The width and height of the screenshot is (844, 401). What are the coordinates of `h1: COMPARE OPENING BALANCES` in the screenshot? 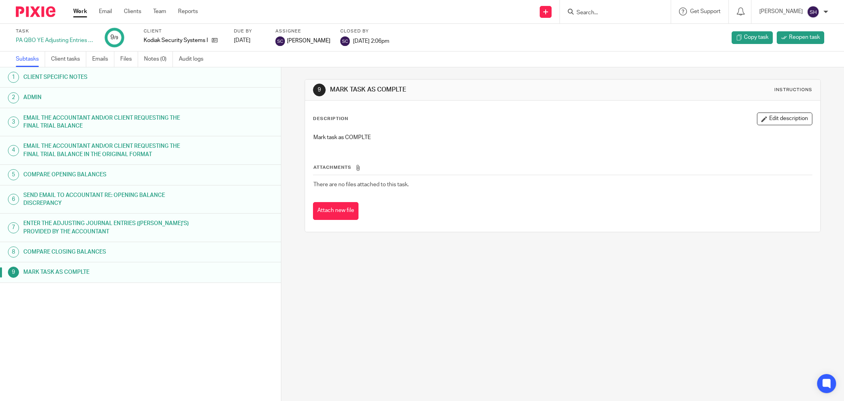 It's located at (106, 175).